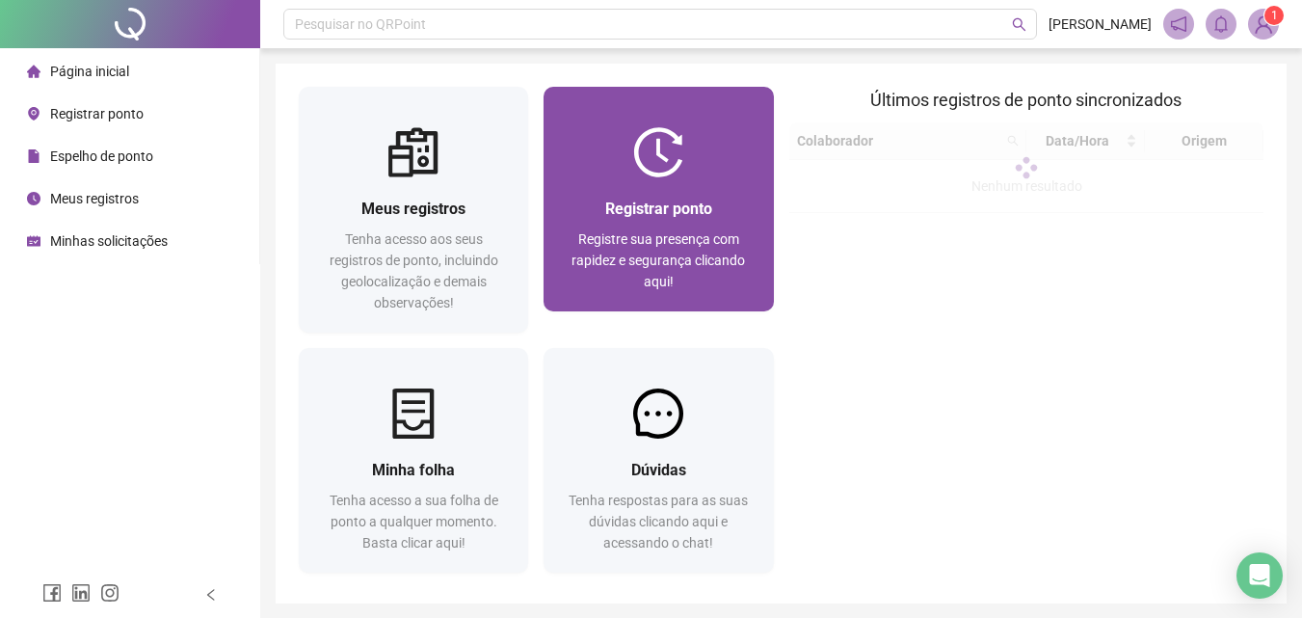 The width and height of the screenshot is (1302, 618). Describe the element at coordinates (109, 241) in the screenshot. I see `span: Minhas solicitações` at that location.